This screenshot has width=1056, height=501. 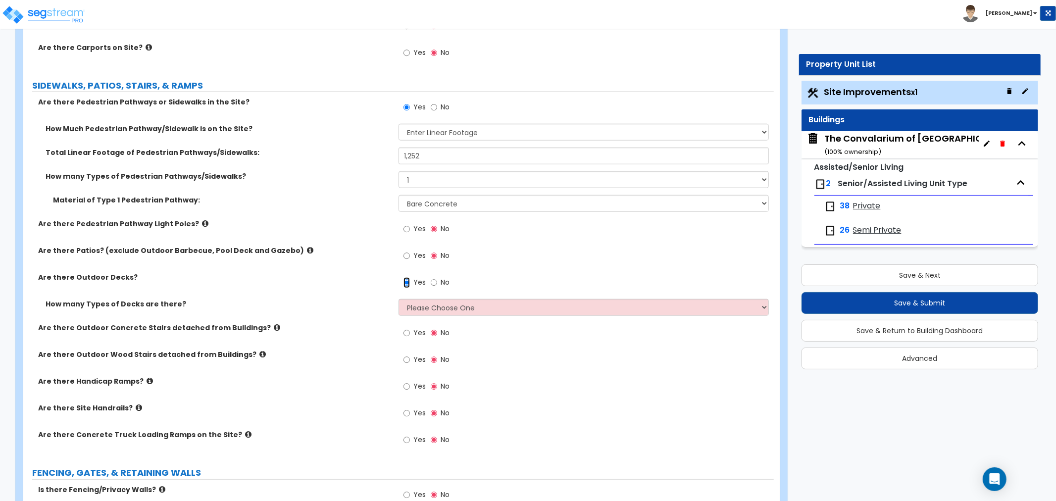 What do you see at coordinates (214, 277) in the screenshot?
I see `label: Are there Outdoor Decks?` at bounding box center [214, 277].